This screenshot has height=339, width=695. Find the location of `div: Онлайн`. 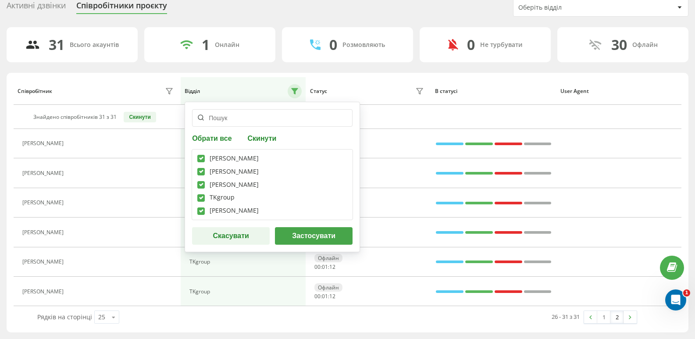

div: Онлайн is located at coordinates (227, 45).